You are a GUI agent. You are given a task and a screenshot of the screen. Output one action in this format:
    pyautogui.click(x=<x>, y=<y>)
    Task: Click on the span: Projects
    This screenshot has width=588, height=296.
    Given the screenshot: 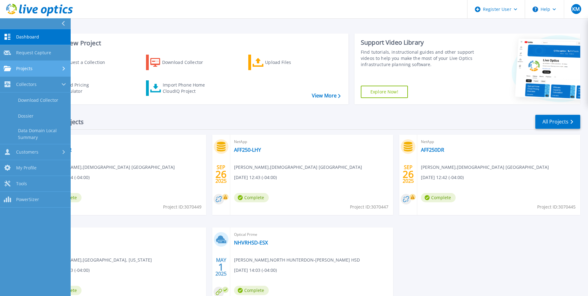 What is the action you would take?
    pyautogui.click(x=24, y=69)
    